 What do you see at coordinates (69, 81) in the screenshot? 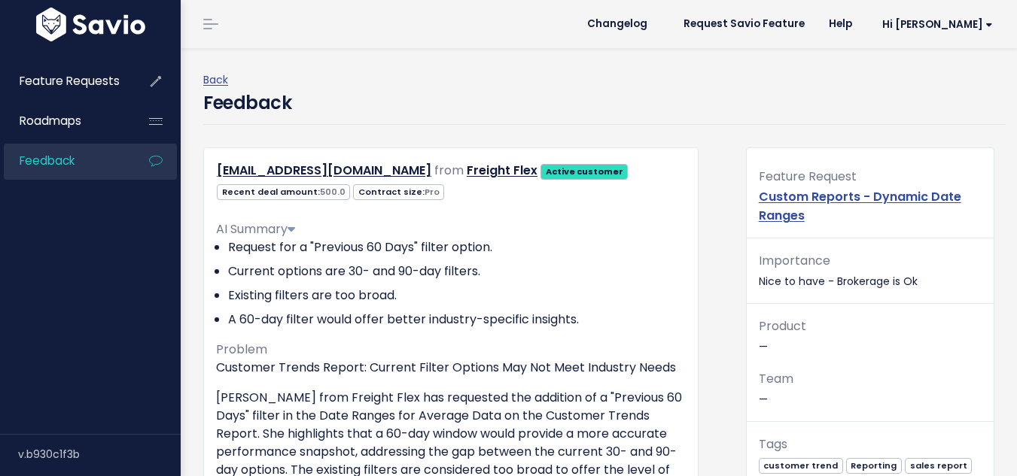
I see `span: Feature Requests` at bounding box center [69, 81].